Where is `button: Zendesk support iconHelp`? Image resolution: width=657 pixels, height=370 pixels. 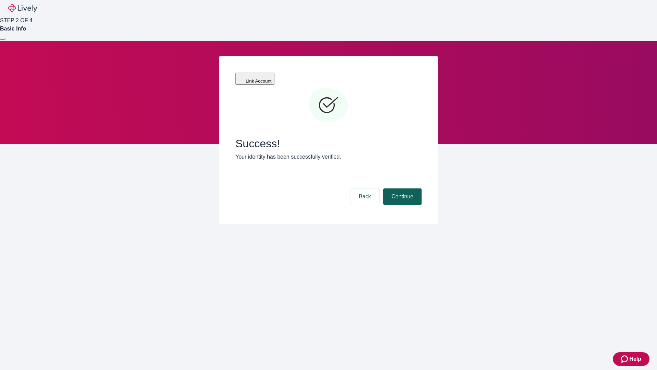
button: Zendesk support iconHelp is located at coordinates (631, 359).